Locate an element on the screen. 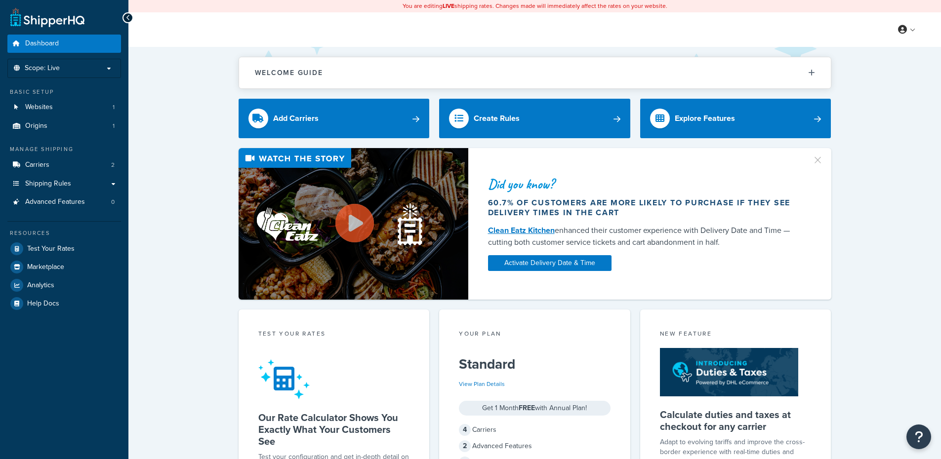 The image size is (941, 459). a: Explore Features is located at coordinates (735, 119).